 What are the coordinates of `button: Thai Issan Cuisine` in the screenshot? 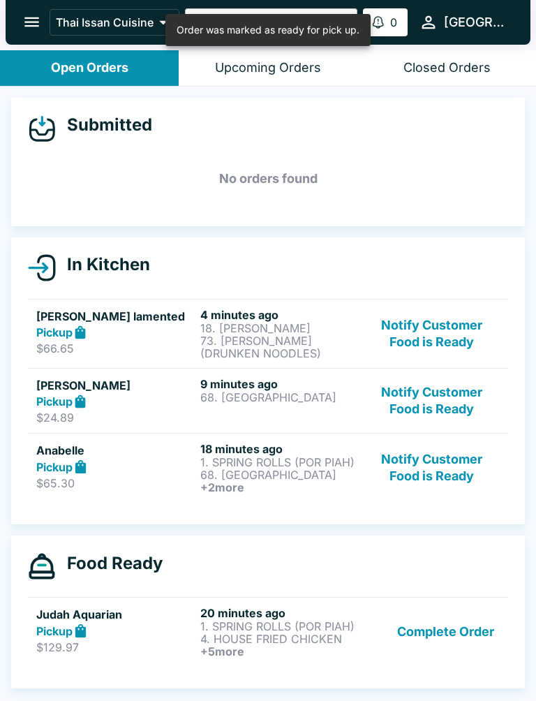 It's located at (114, 22).